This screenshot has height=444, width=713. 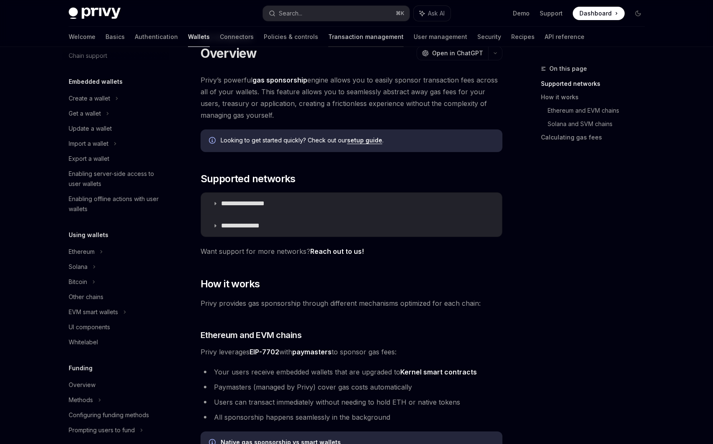 What do you see at coordinates (598, 13) in the screenshot?
I see `a: Dashboard` at bounding box center [598, 13].